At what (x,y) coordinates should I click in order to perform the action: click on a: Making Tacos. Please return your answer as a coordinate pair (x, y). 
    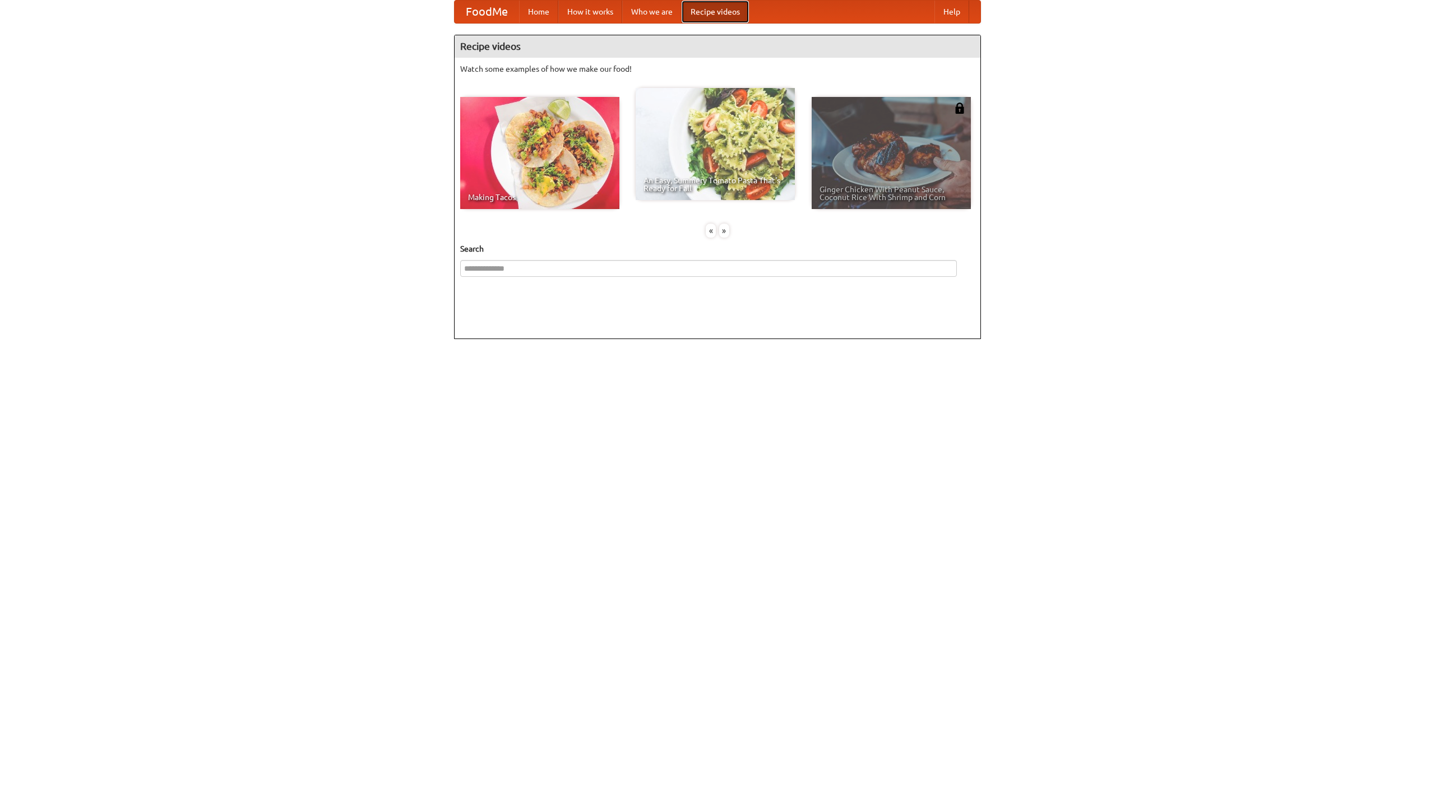
    Looking at the image, I should click on (540, 153).